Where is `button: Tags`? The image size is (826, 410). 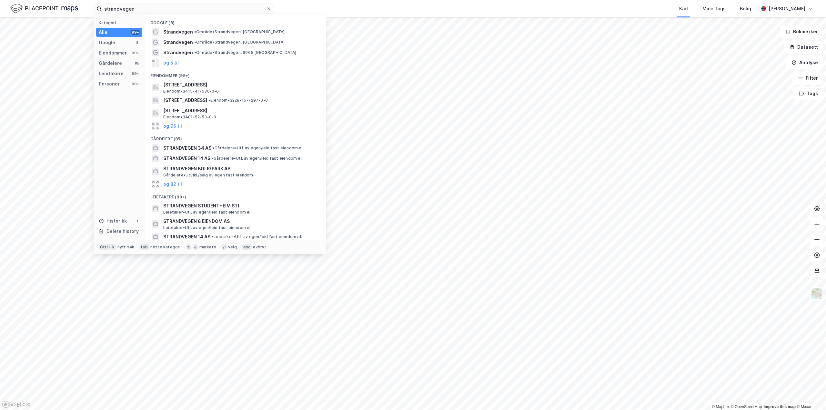
button: Tags is located at coordinates (808, 94).